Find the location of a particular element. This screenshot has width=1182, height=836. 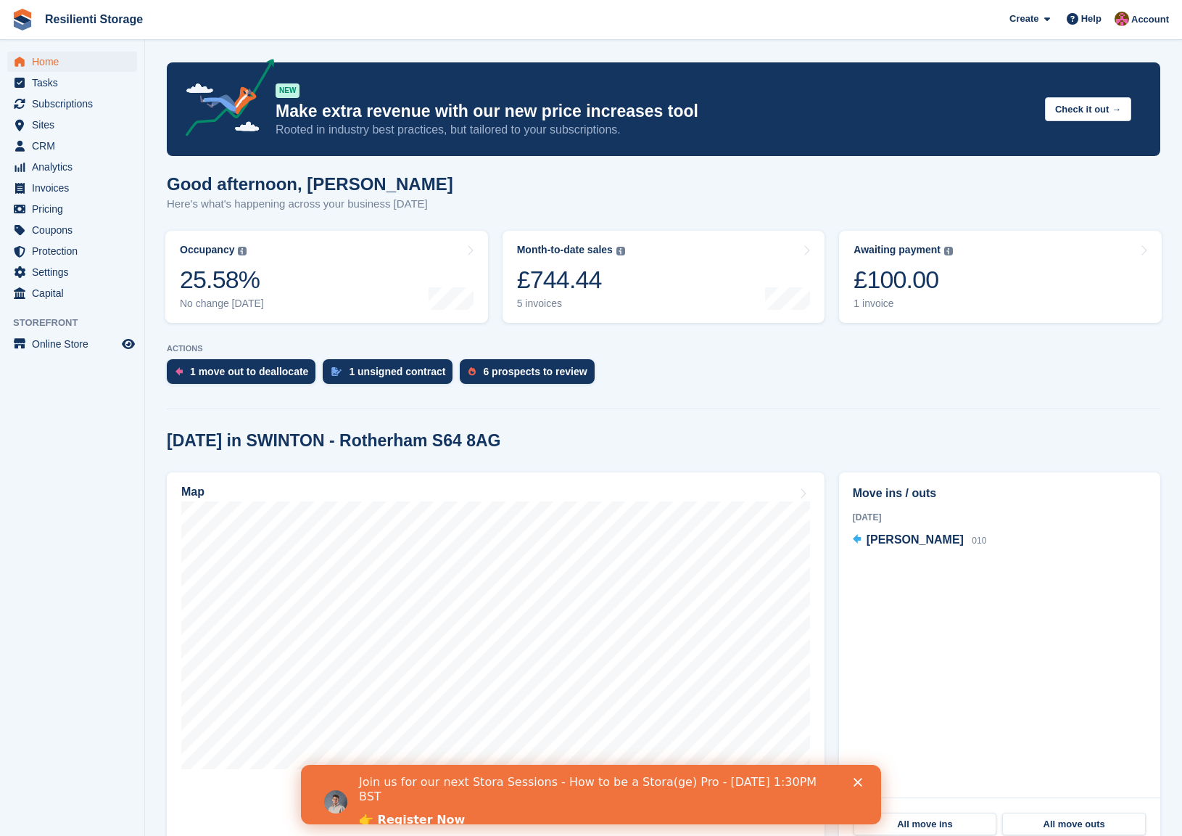

div: 6 prospects to review is located at coordinates (535, 371).